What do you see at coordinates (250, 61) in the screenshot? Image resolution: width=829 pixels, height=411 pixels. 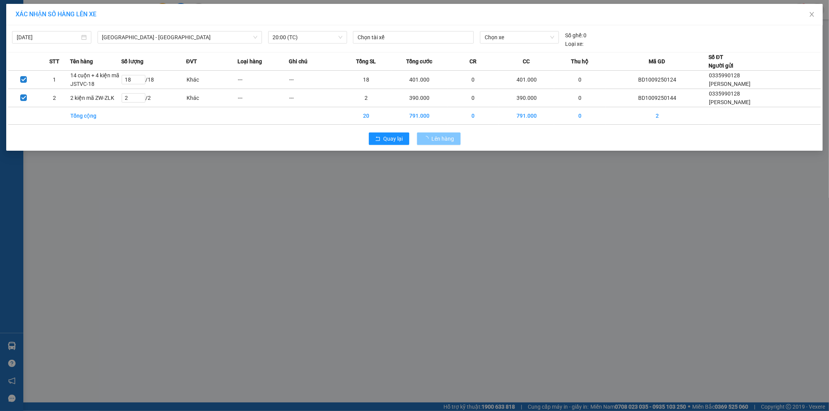 I see `span: Loại hàng` at bounding box center [250, 61].